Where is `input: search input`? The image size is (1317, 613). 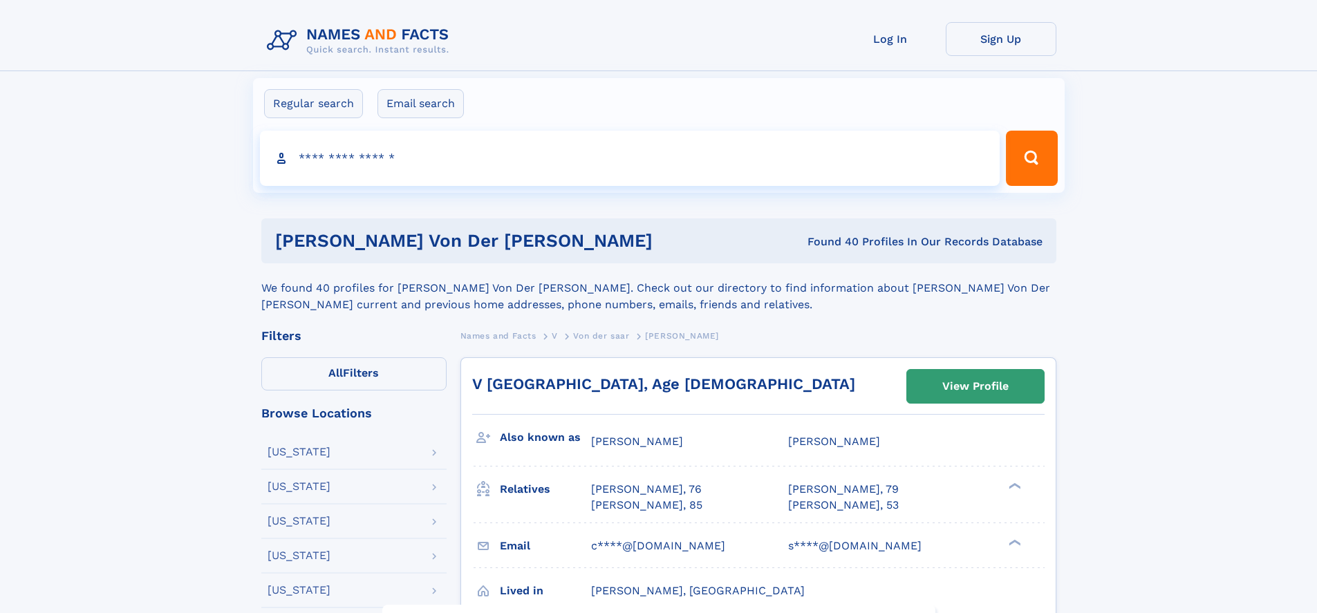 input: search input is located at coordinates (630, 158).